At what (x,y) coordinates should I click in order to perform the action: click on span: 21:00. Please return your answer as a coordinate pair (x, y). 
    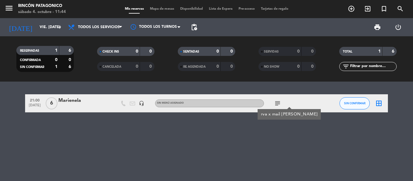
    Looking at the image, I should click on (35, 100).